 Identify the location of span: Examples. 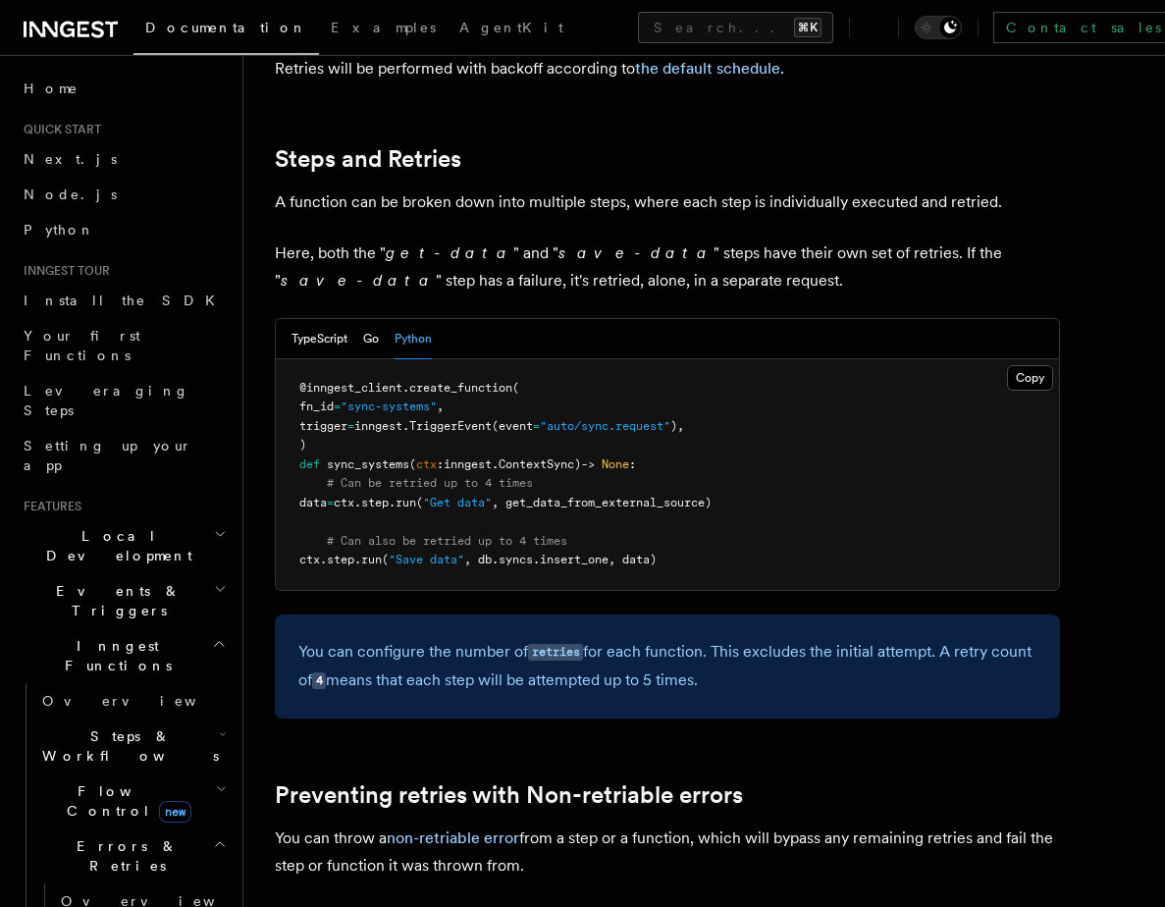
(383, 27).